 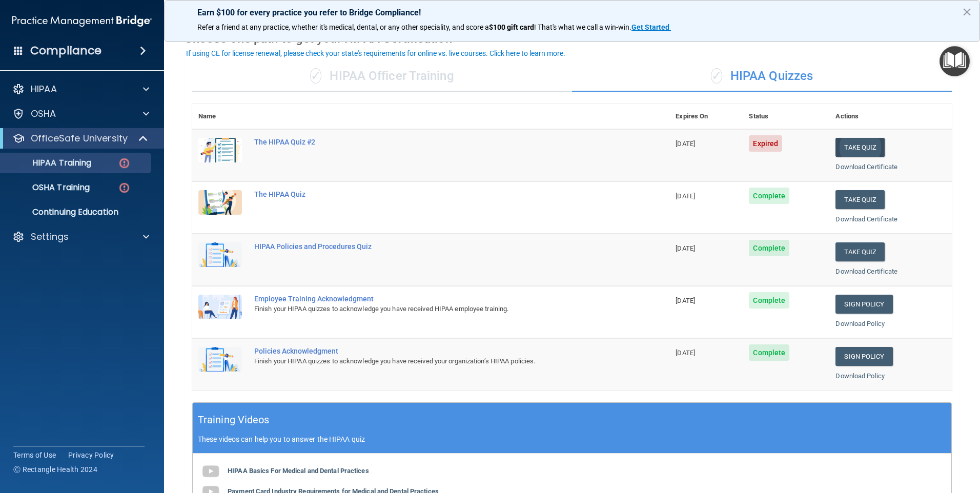 I want to click on div: Finish your HIPAA quizzes to acknowledge you have received HIPAA employee training., so click(x=436, y=309).